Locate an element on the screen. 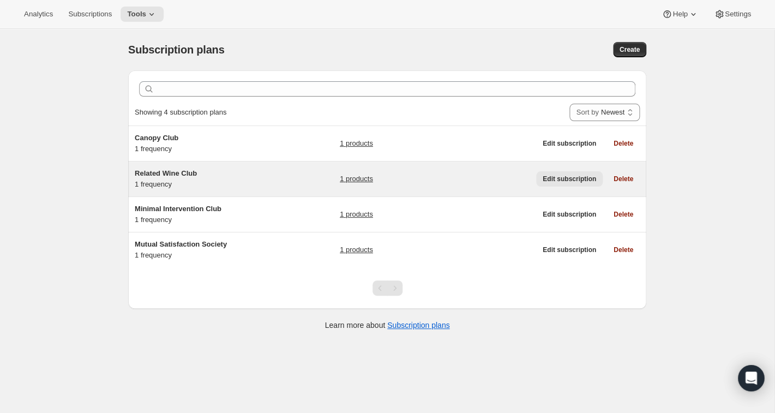 The width and height of the screenshot is (775, 413). span: Mutual Satisfaction Society is located at coordinates (180, 244).